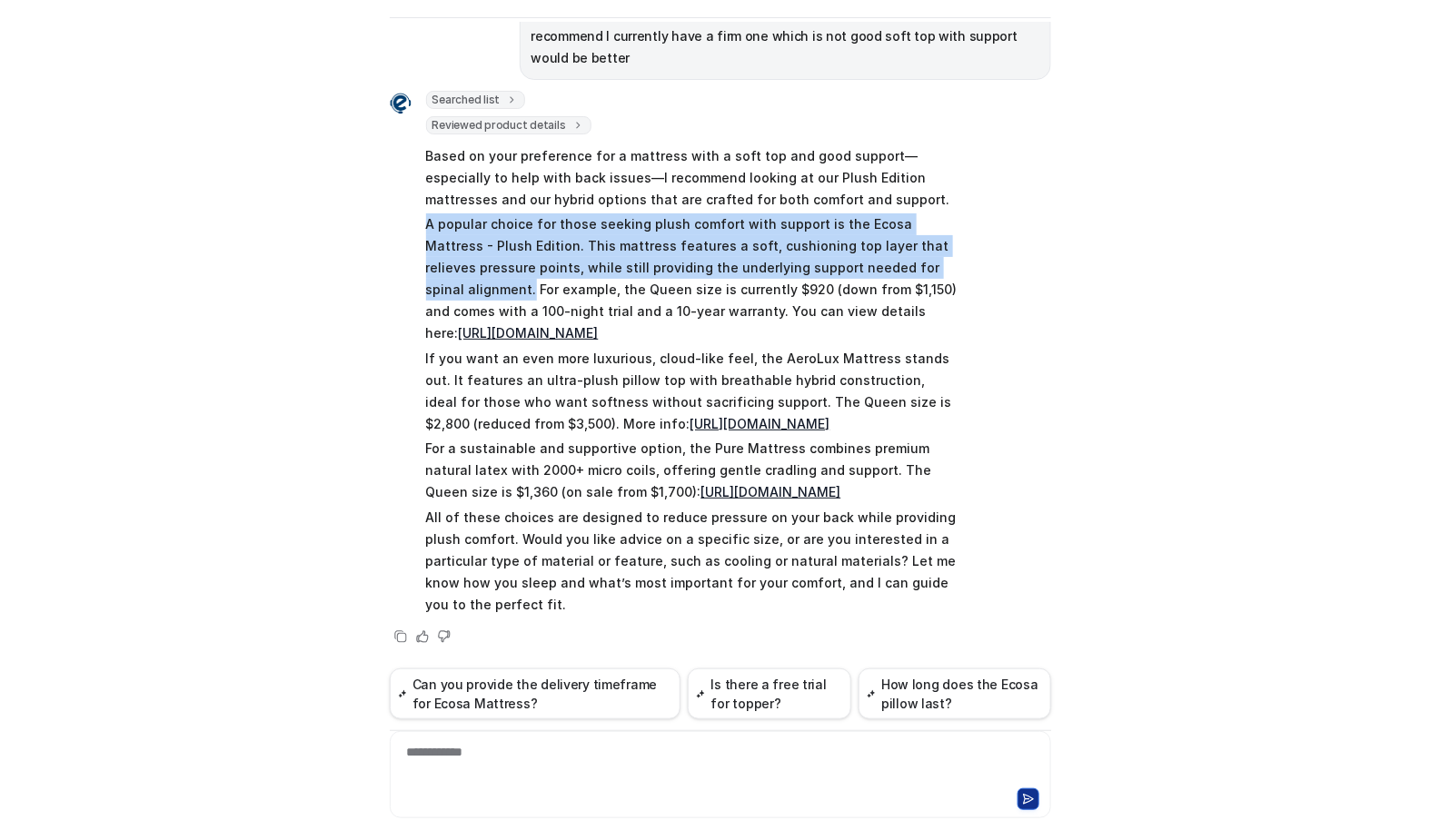  Describe the element at coordinates (477, 100) in the screenshot. I see `span: Searched list` at that location.